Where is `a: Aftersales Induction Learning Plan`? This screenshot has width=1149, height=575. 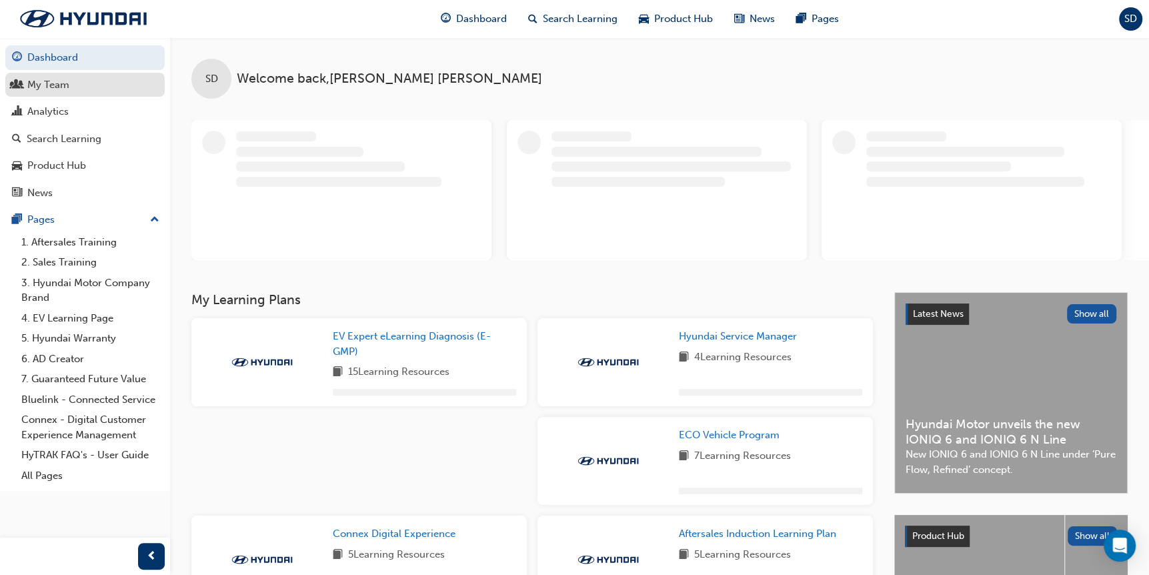
a: Aftersales Induction Learning Plan is located at coordinates (760, 534).